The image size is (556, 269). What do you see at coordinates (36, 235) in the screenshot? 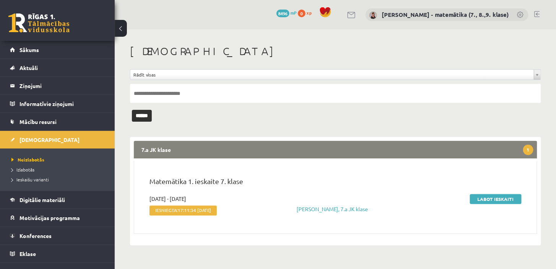
I see `span: Konferences` at bounding box center [36, 235].